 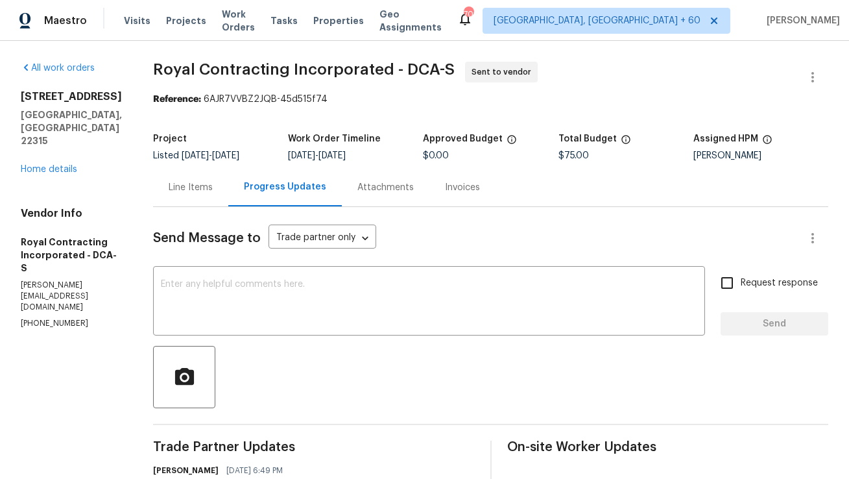 What do you see at coordinates (191, 187) in the screenshot?
I see `div: Line Items` at bounding box center [191, 187].